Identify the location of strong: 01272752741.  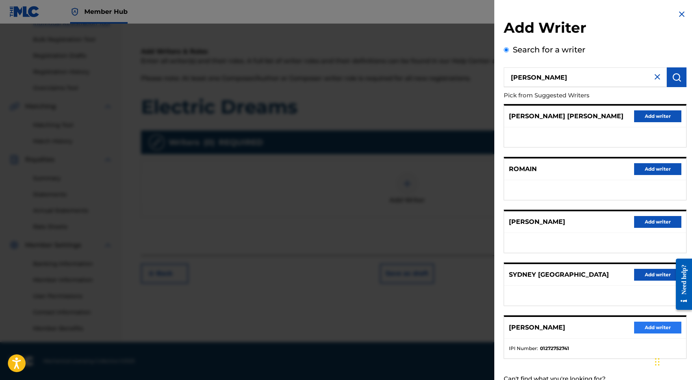
(554, 348).